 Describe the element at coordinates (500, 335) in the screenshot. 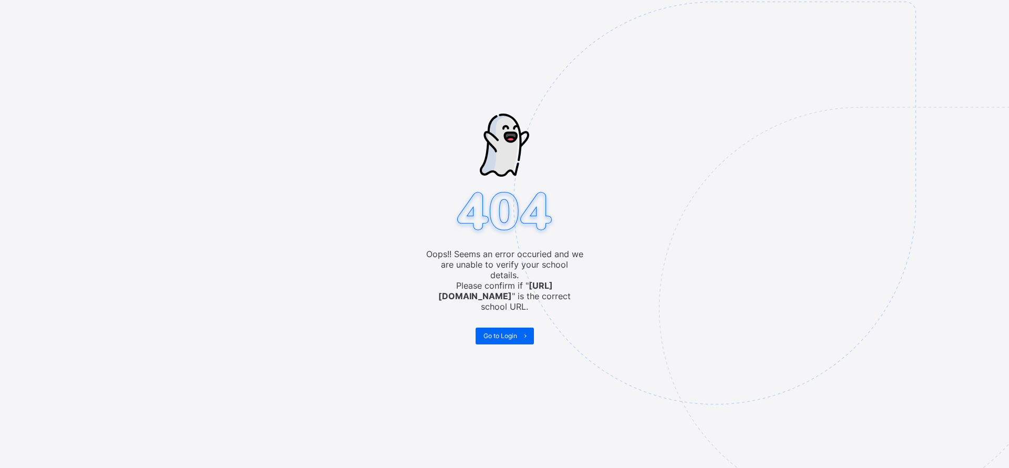

I see `span: Go to Login` at that location.